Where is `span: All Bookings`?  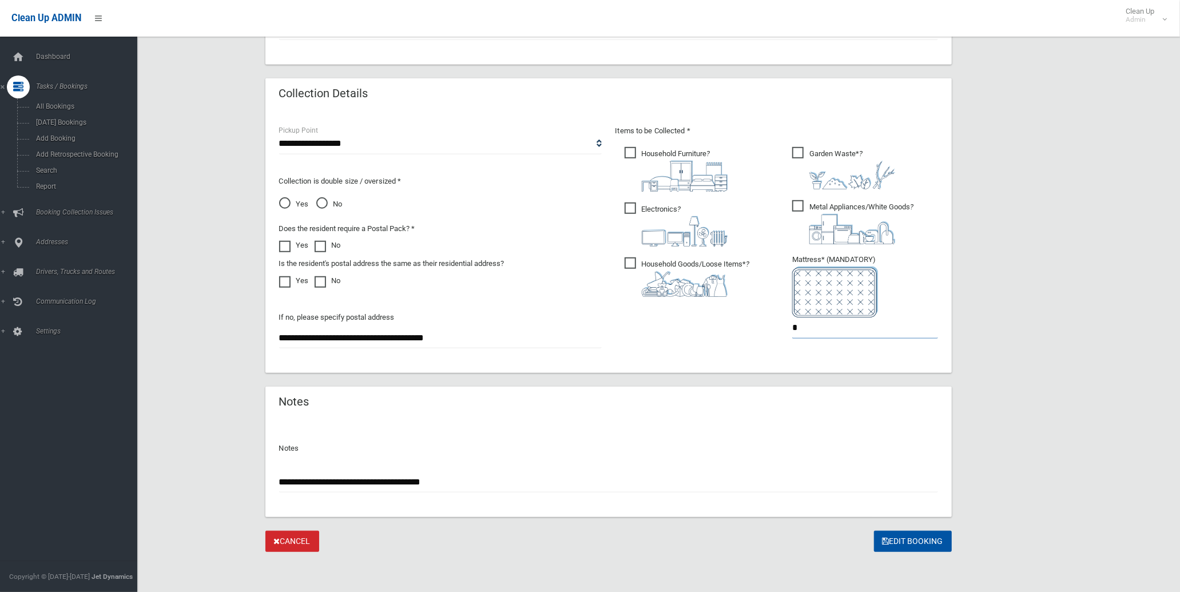 span: All Bookings is located at coordinates (85, 106).